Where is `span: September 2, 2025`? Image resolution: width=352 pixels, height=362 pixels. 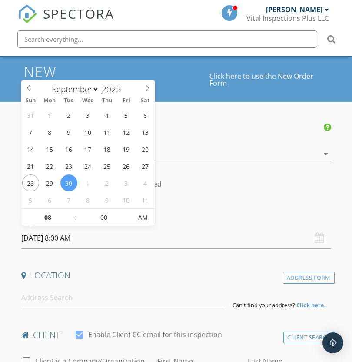 span: September 2, 2025 is located at coordinates (69, 115).